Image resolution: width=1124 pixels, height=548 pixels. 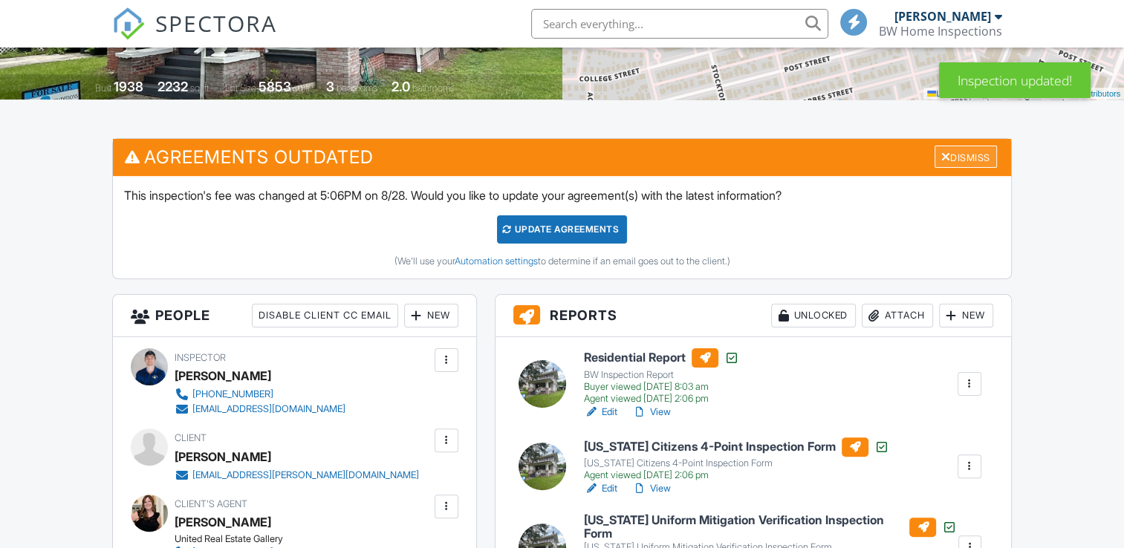 What do you see at coordinates (941, 31) in the screenshot?
I see `div: BW Home Inspections` at bounding box center [941, 31].